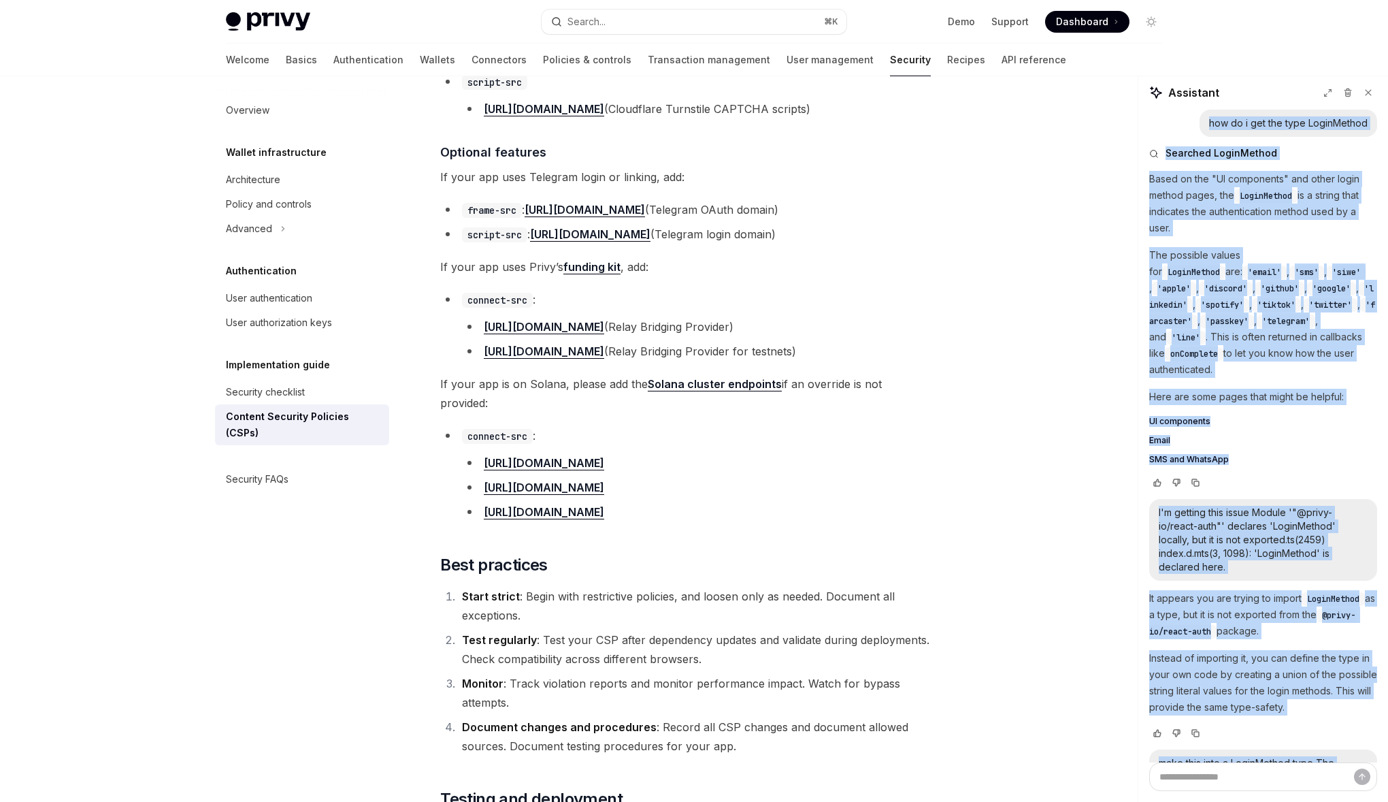 Image resolution: width=1388 pixels, height=802 pixels. Describe the element at coordinates (493, 152) in the screenshot. I see `span: Optional features` at that location.